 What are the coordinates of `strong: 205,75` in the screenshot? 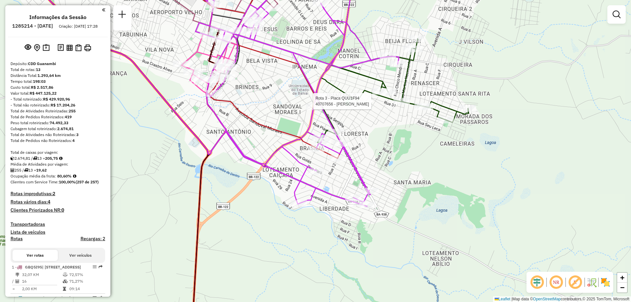 It's located at (51, 158).